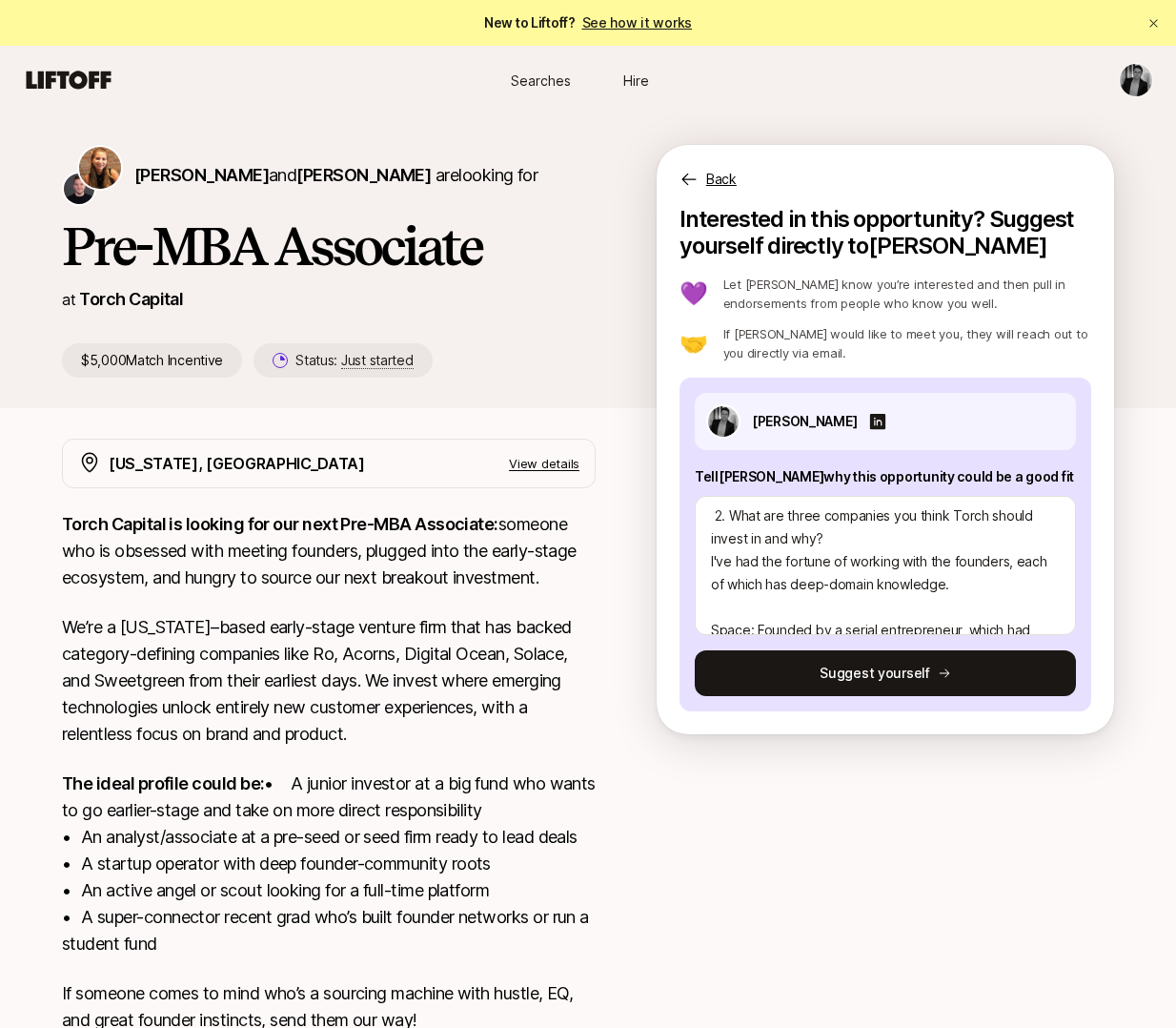  What do you see at coordinates (886, 673) in the screenshot?
I see `button: Suggest yourself` at bounding box center [886, 673].